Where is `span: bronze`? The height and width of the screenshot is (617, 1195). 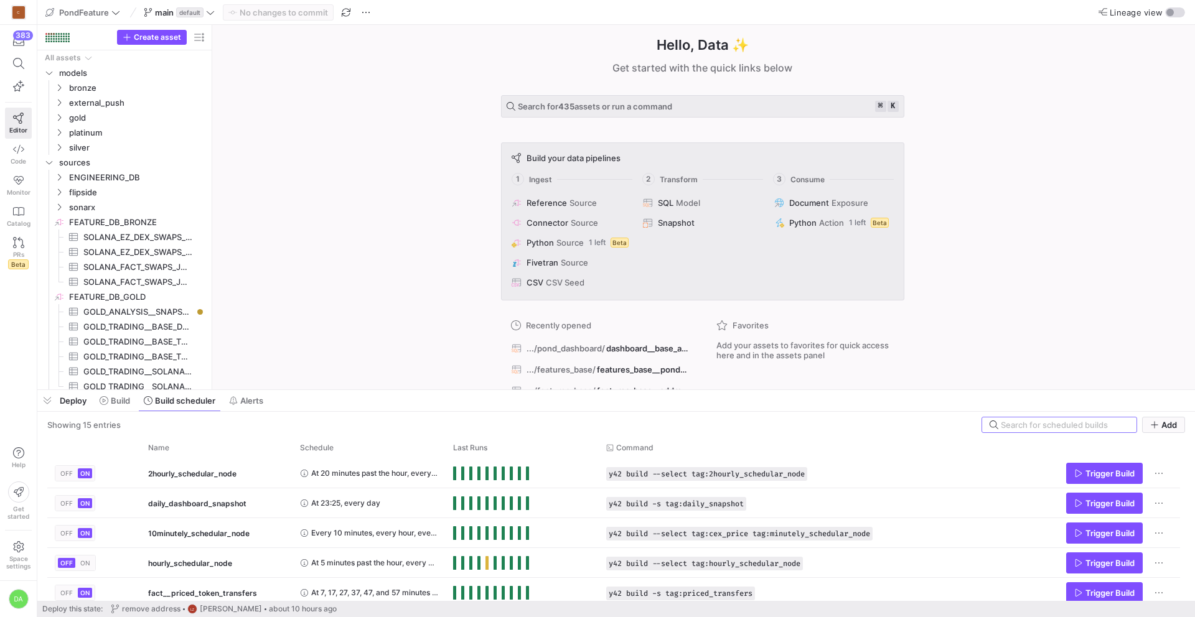
span: bronze is located at coordinates (137, 88).